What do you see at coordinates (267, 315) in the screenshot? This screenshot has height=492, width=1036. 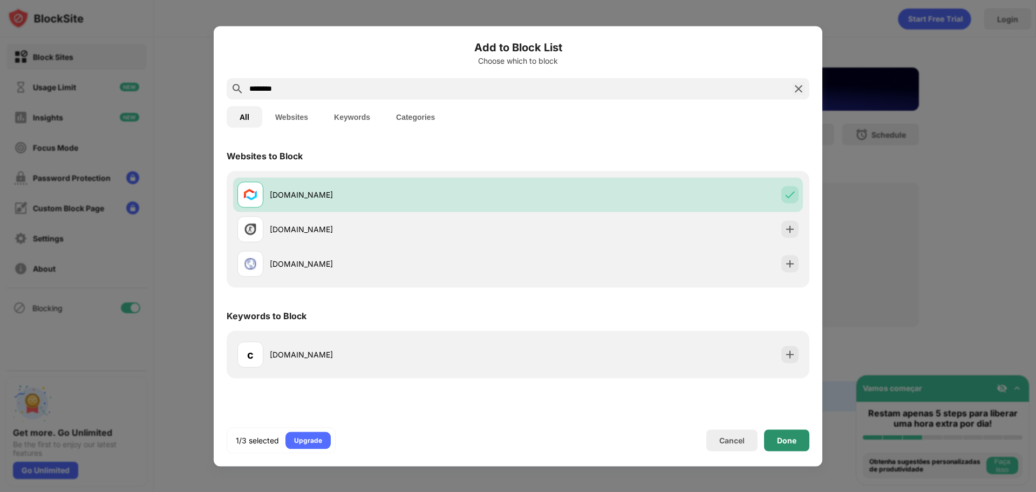 I see `div: Keywords to Block` at bounding box center [267, 315].